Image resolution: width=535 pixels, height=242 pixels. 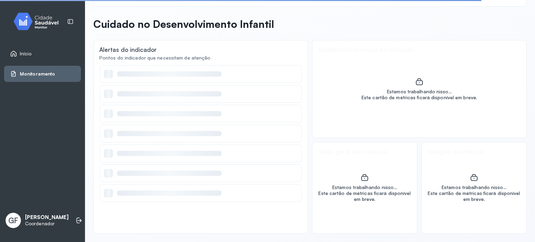 I want to click on p: Coordenador, so click(x=47, y=223).